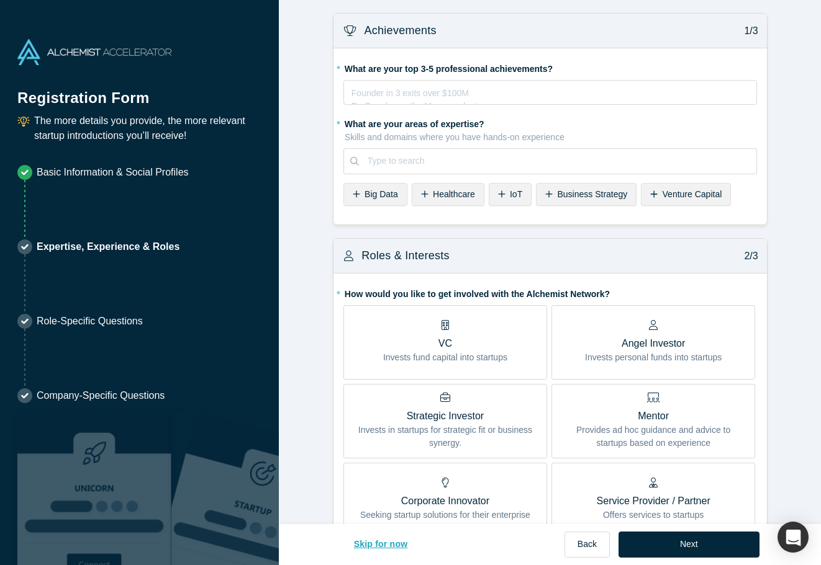 The height and width of the screenshot is (565, 821). What do you see at coordinates (89, 322) in the screenshot?
I see `p: Role-Specific Questions` at bounding box center [89, 322].